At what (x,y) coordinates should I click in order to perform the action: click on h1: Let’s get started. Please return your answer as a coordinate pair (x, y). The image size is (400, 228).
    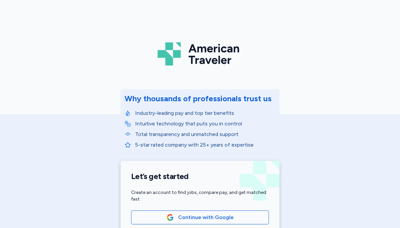
    Looking at the image, I should click on (200, 176).